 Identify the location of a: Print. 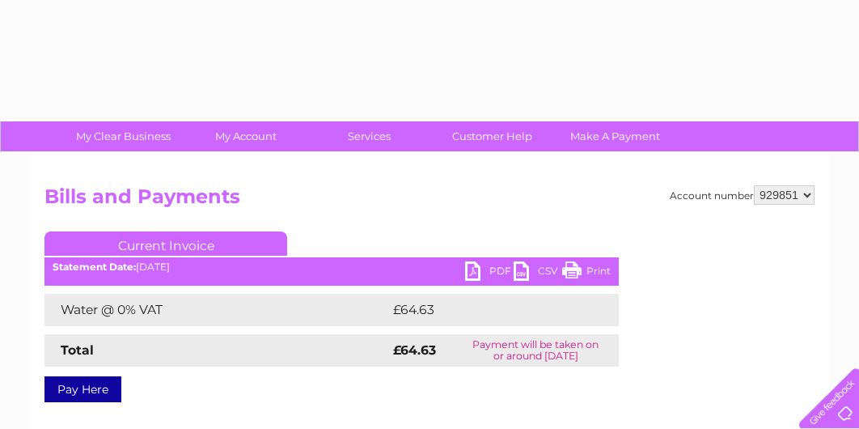
(587, 273).